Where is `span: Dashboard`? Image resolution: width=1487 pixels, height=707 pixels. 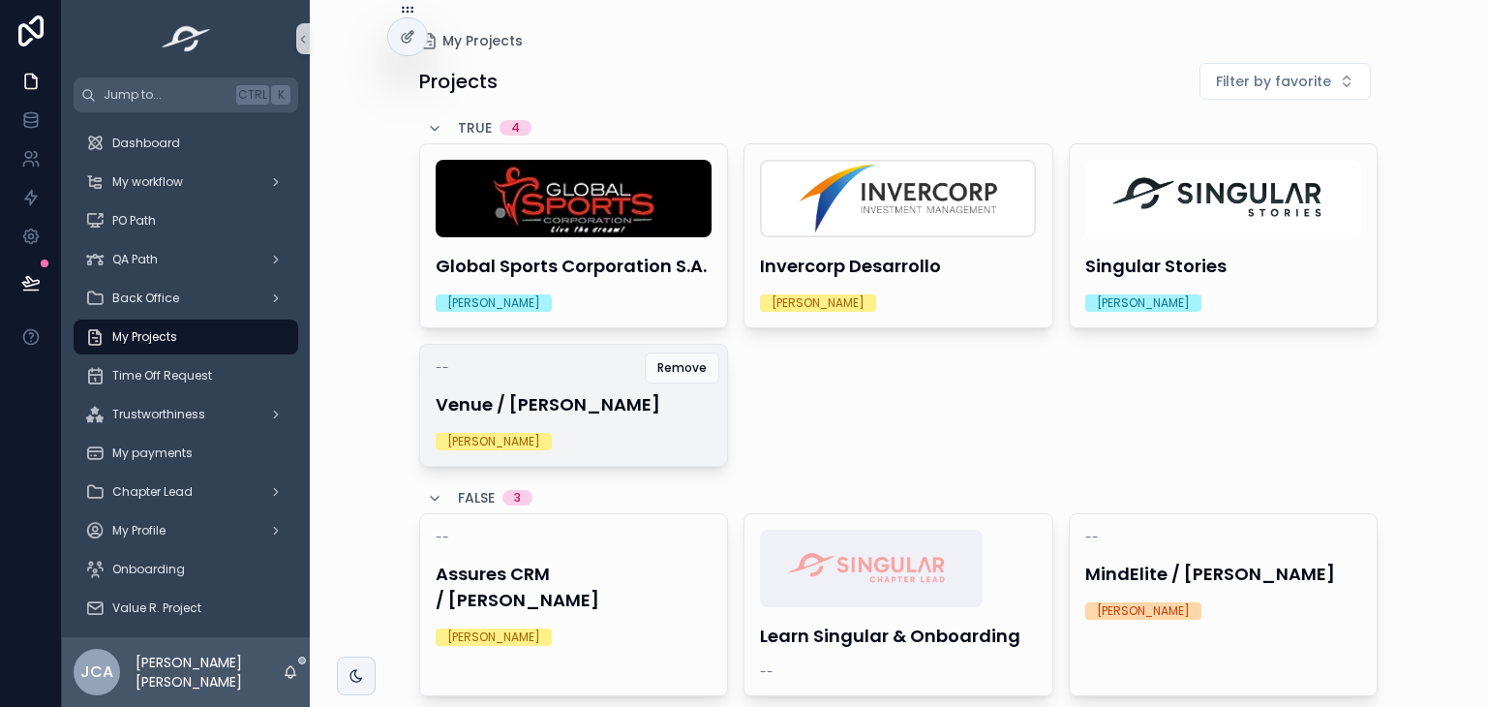 span: Dashboard is located at coordinates (146, 143).